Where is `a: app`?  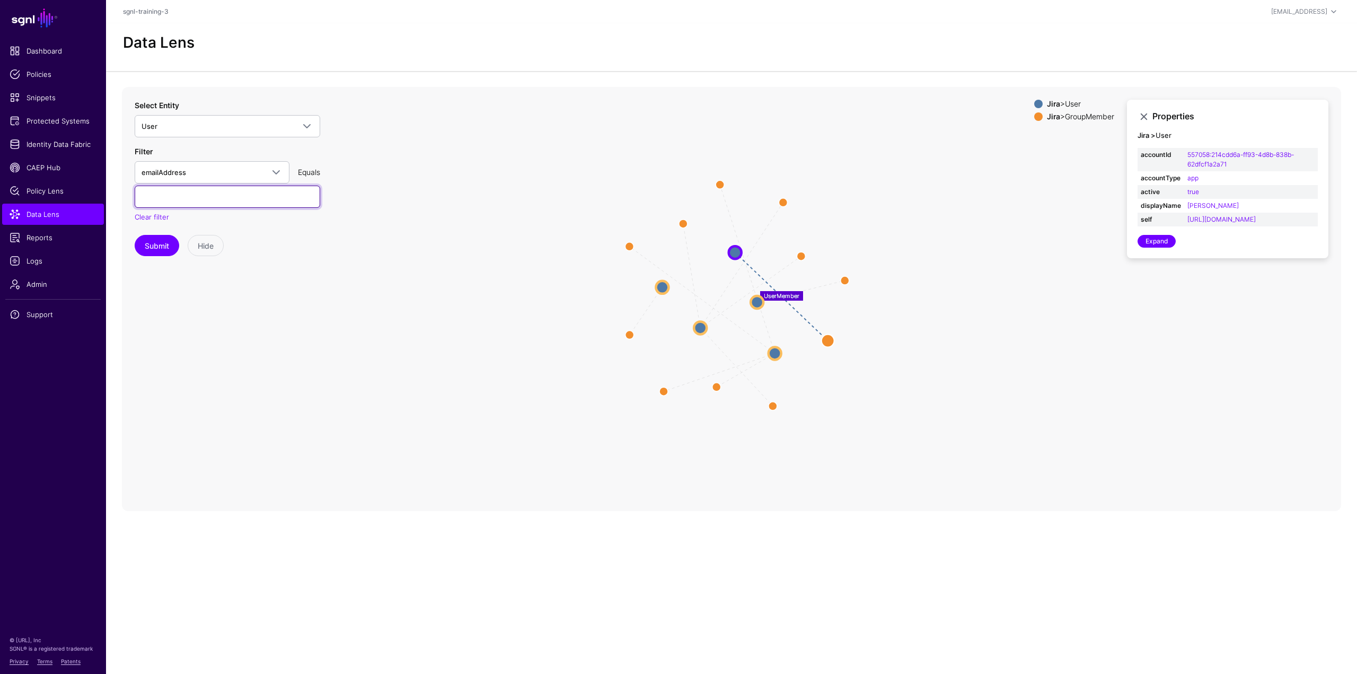 a: app is located at coordinates (1193, 178).